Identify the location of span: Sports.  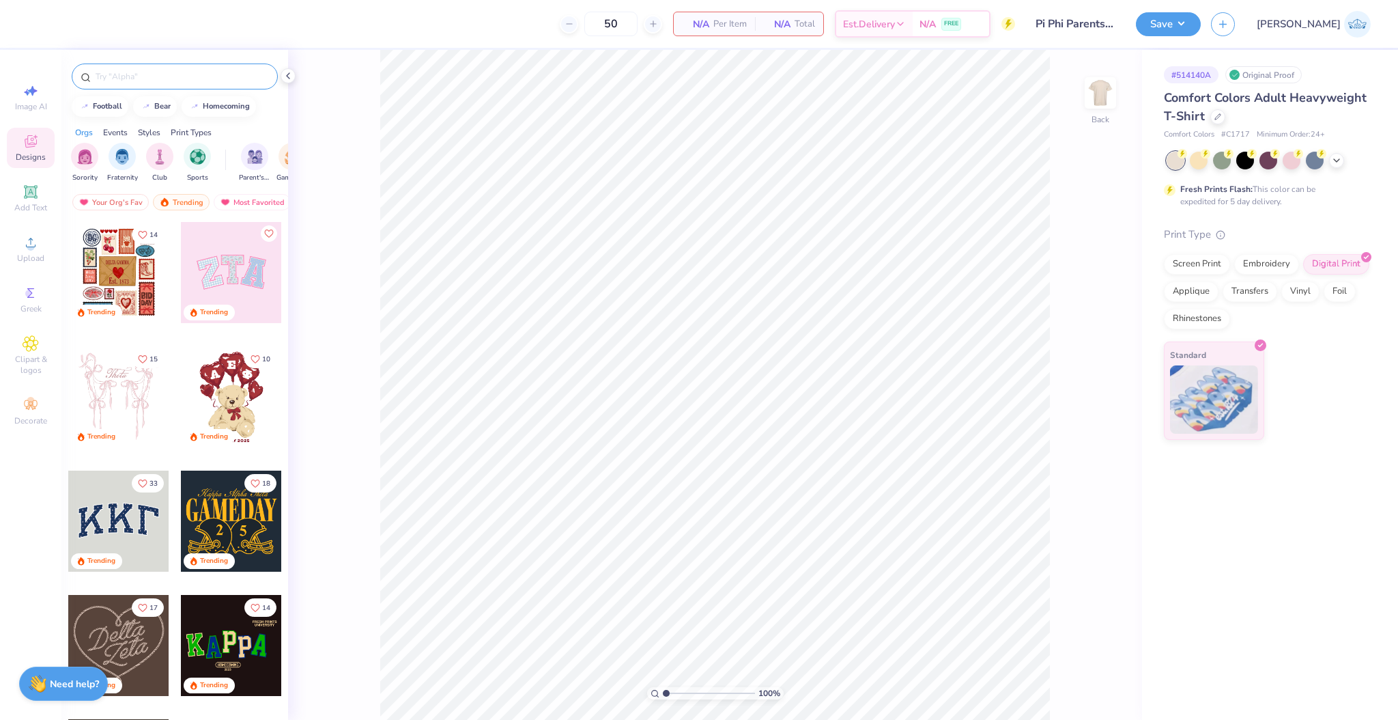
(197, 178).